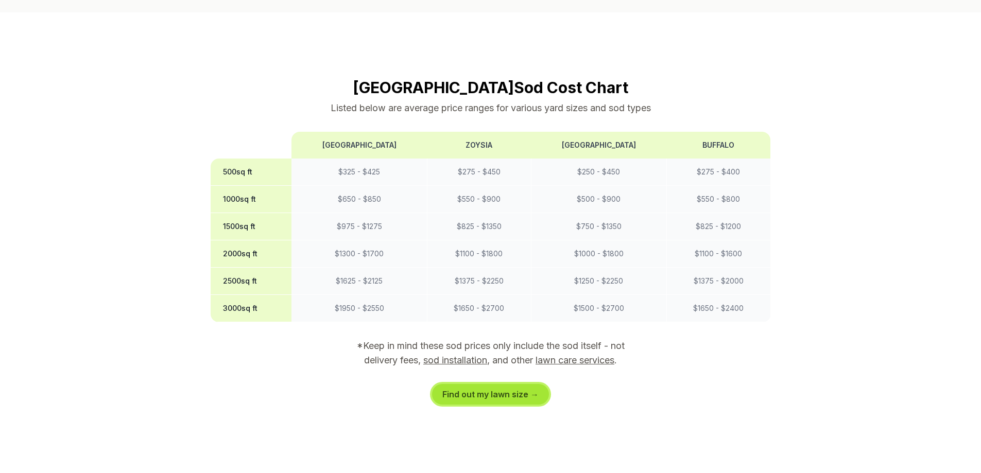  What do you see at coordinates (598, 308) in the screenshot?
I see `td: $ 1500 - $ 2700` at bounding box center [598, 308].